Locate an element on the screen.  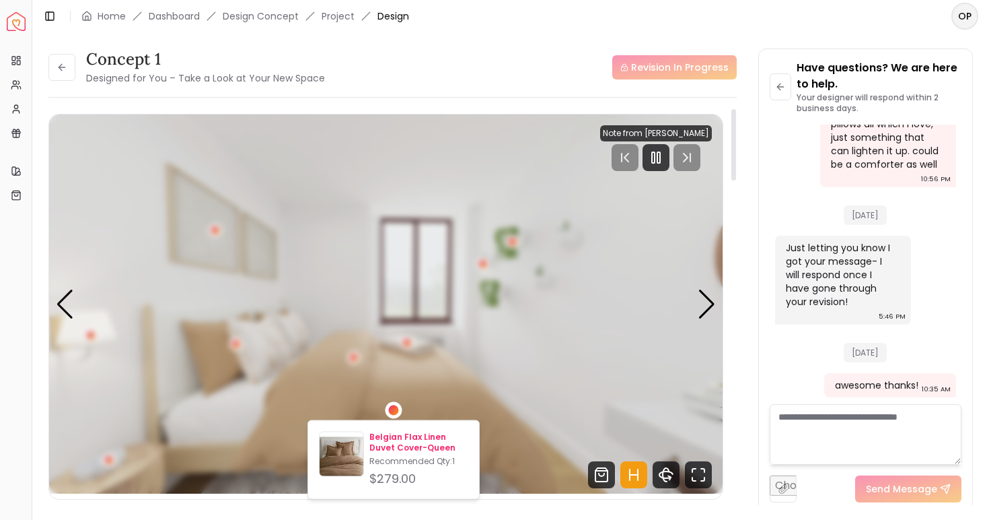
div: $279.00 is located at coordinates (419, 478).